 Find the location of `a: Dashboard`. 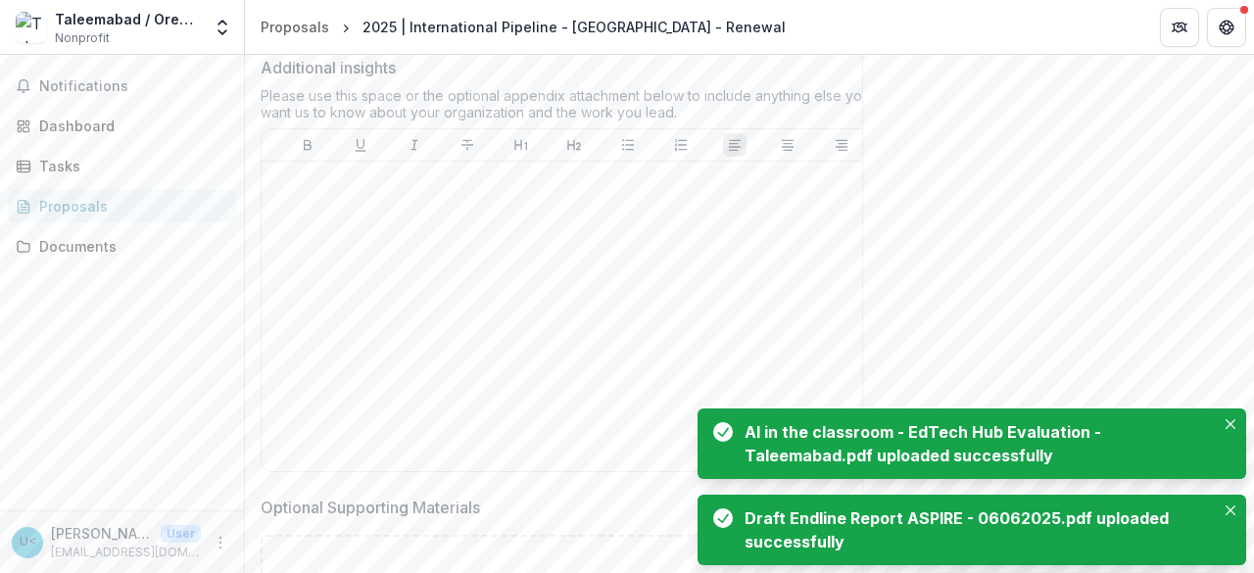

a: Dashboard is located at coordinates (121, 125).